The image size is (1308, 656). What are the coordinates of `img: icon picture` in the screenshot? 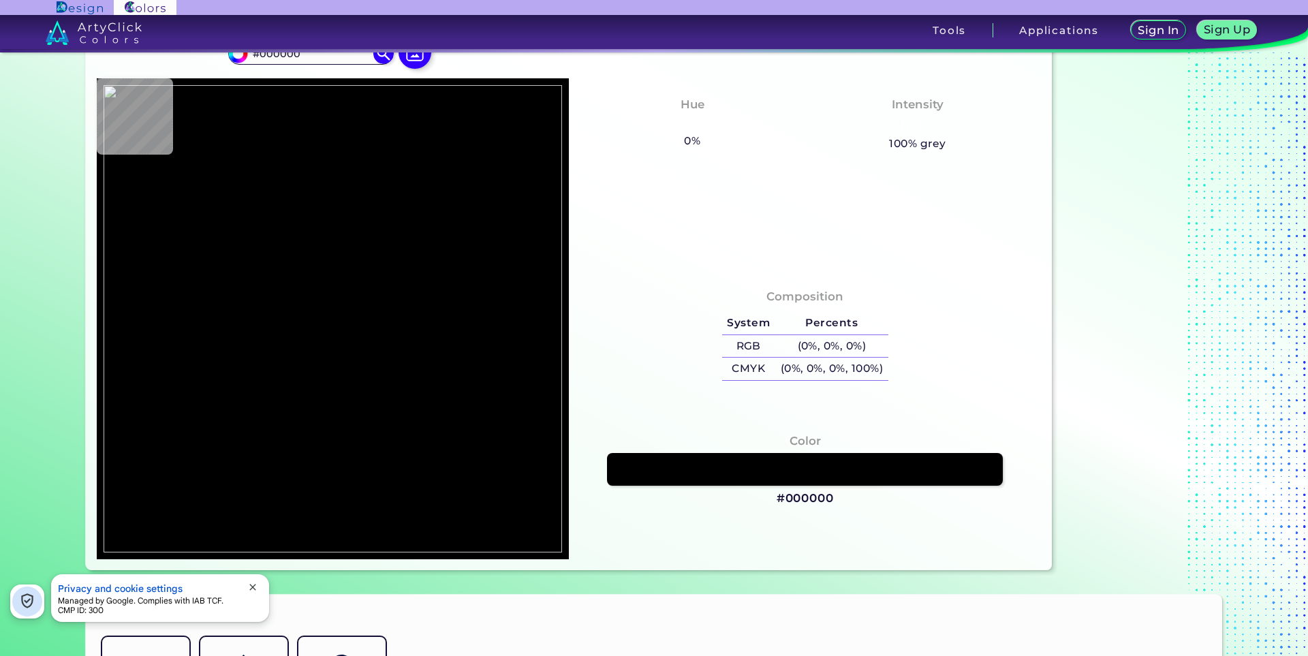 It's located at (415, 52).